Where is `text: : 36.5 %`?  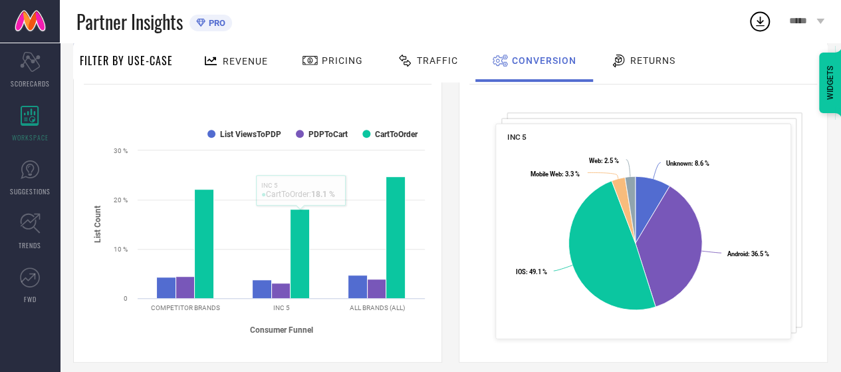 text: : 36.5 % is located at coordinates (748, 253).